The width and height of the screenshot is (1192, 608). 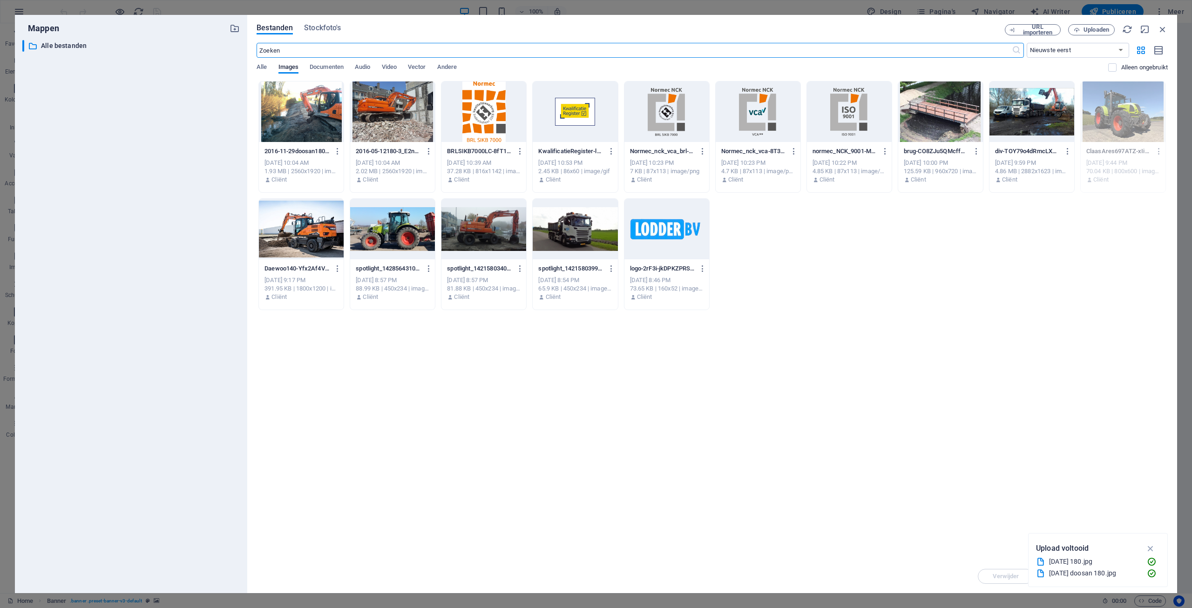 What do you see at coordinates (301, 171) in the screenshot?
I see `div: 1.93 MB | 2560x1920 | image/jpeg` at bounding box center [301, 171].